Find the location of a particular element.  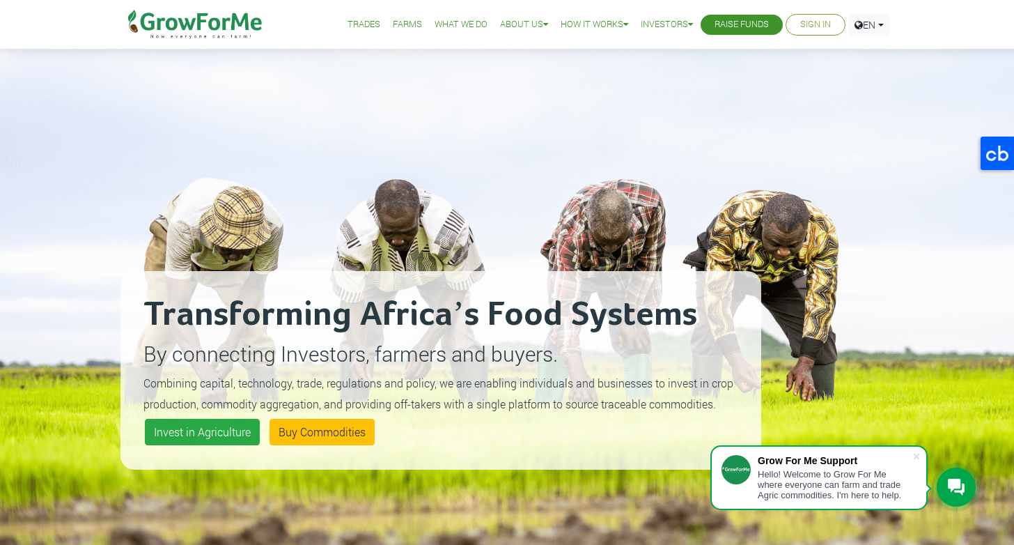

a: Farms is located at coordinates (407, 24).